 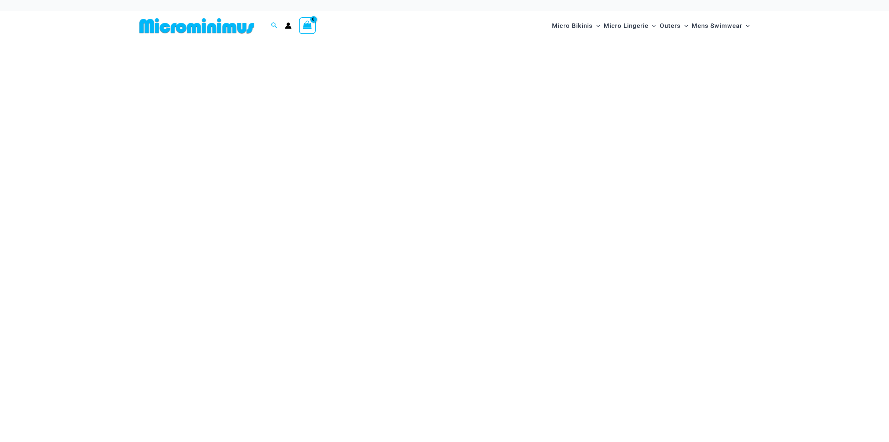 I want to click on a: OutersMenu ToggleMenu Toggle, so click(x=674, y=26).